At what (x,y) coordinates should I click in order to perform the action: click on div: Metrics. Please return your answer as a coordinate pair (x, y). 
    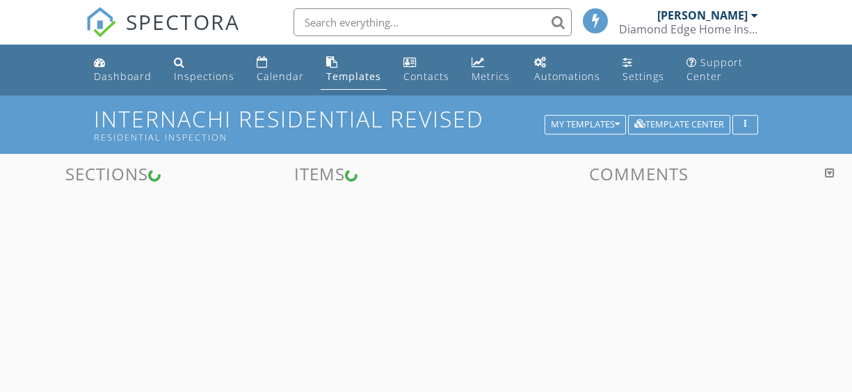
    Looking at the image, I should click on (490, 76).